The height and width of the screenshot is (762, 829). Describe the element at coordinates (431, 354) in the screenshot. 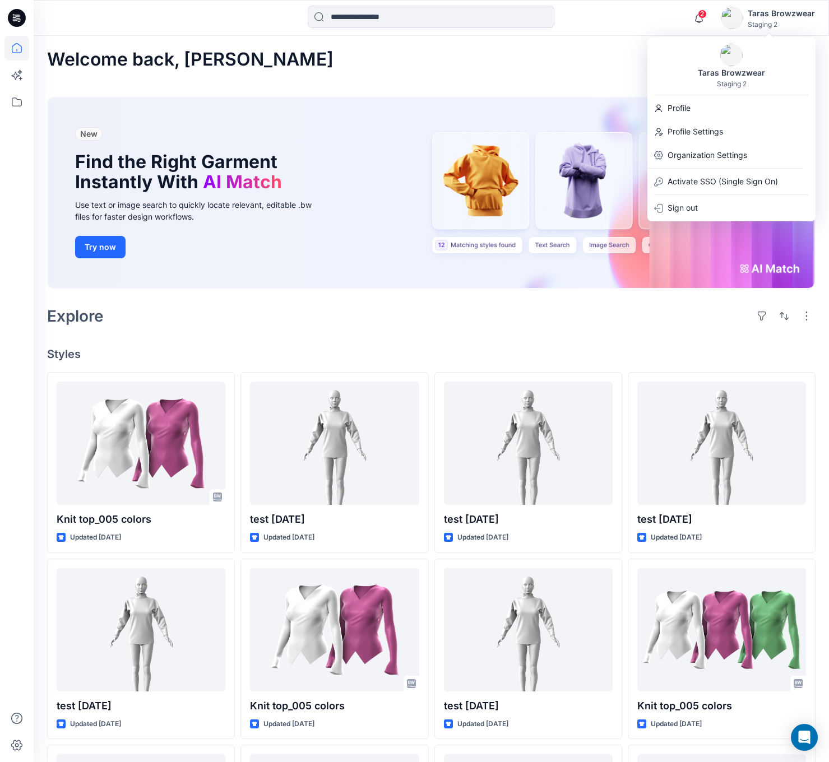

I see `h4: Styles` at that location.